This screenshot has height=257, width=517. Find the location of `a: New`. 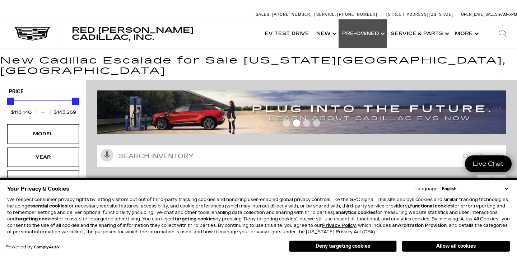

a: New is located at coordinates (326, 34).